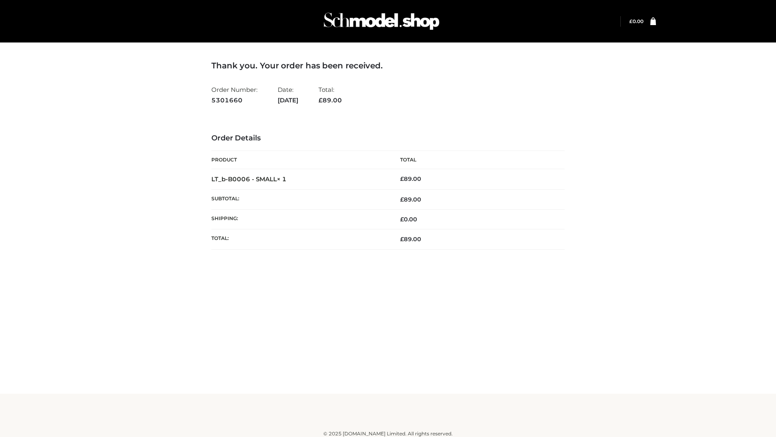 The height and width of the screenshot is (437, 776). I want to click on strong: × 1, so click(282, 179).